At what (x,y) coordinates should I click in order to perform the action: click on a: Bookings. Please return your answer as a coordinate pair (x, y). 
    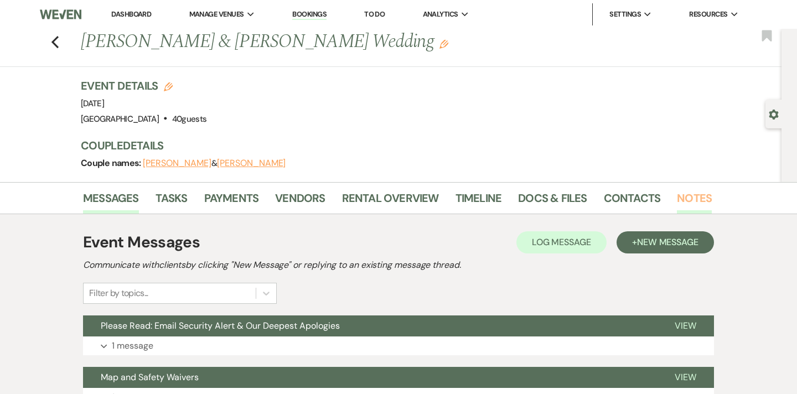
    Looking at the image, I should click on (310, 14).